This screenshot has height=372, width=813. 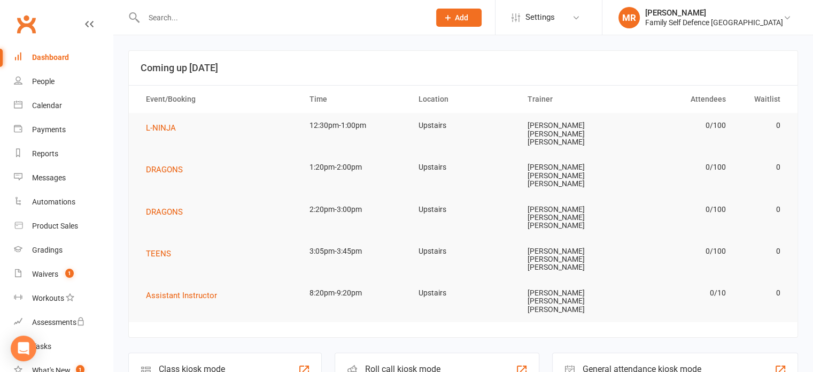 I want to click on td: 1:20pm-2:00pm, so click(x=355, y=167).